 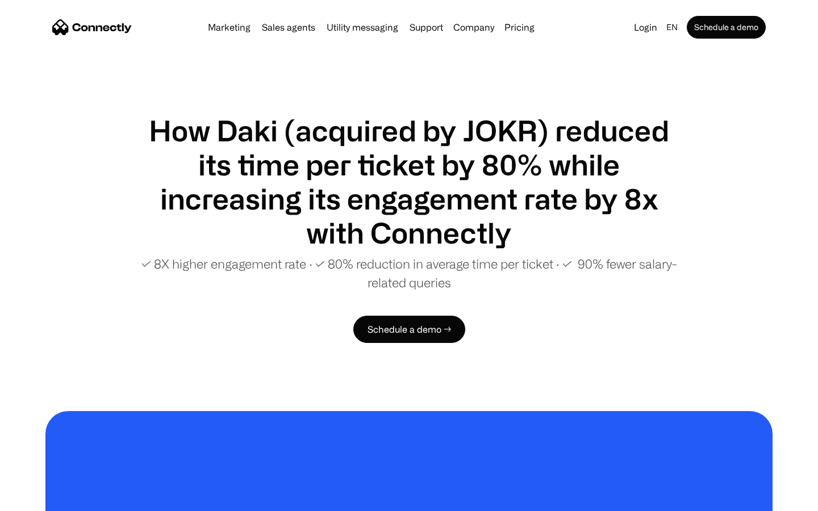 What do you see at coordinates (426, 27) in the screenshot?
I see `a: Support` at bounding box center [426, 27].